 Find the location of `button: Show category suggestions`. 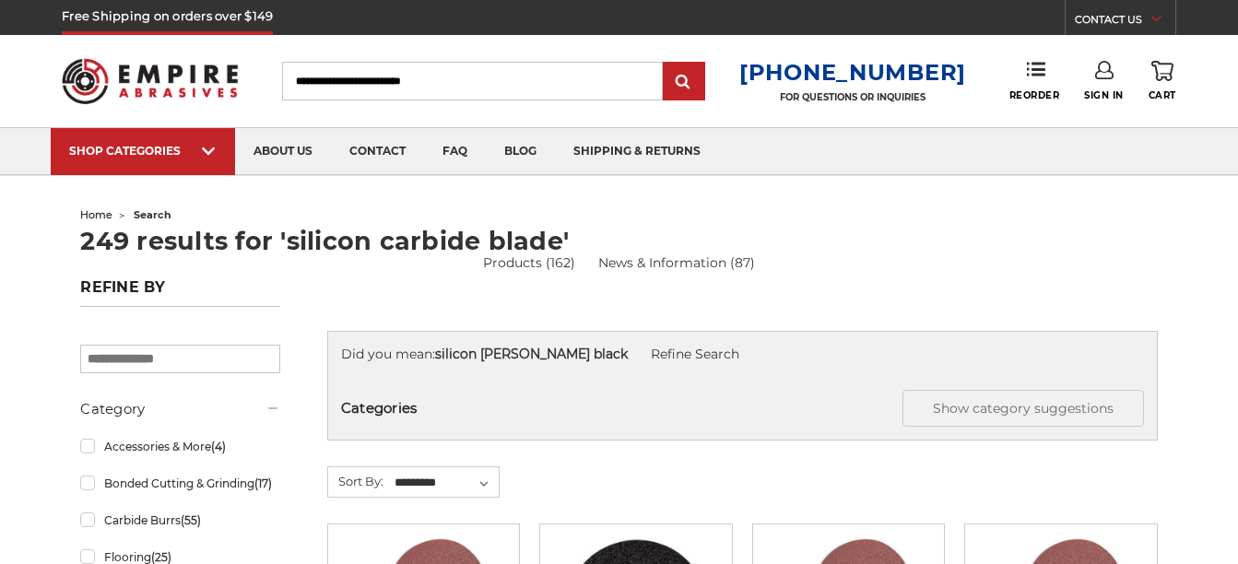

button: Show category suggestions is located at coordinates (1023, 408).